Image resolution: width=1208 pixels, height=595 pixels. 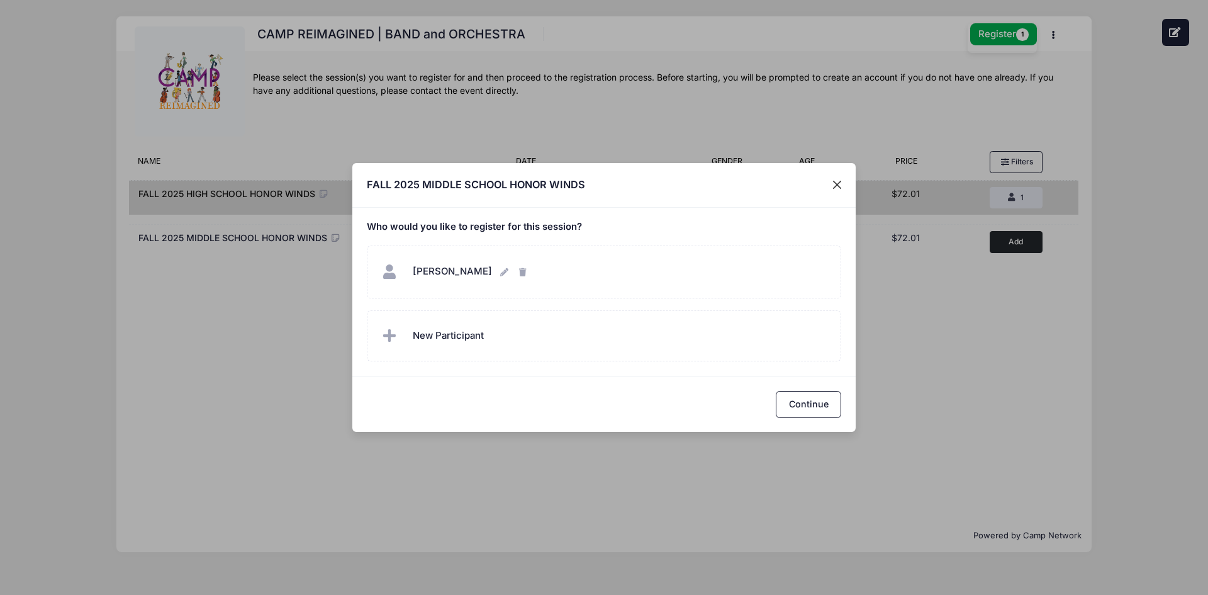 What do you see at coordinates (604, 227) in the screenshot?
I see `h5: Who would you like to register for this session?` at bounding box center [604, 227].